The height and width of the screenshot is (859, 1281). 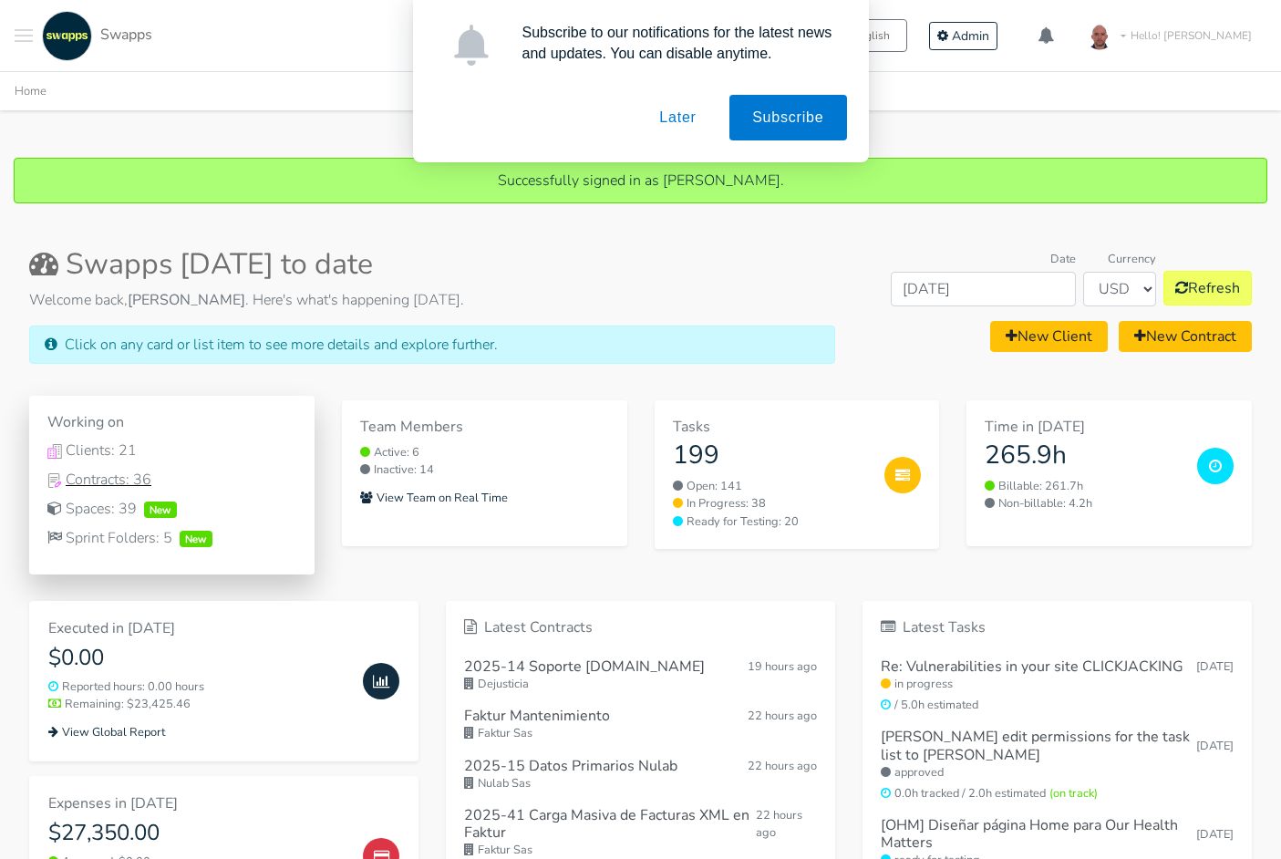 I want to click on h6: 2025-15 Datos Primarios Nulab, so click(x=571, y=766).